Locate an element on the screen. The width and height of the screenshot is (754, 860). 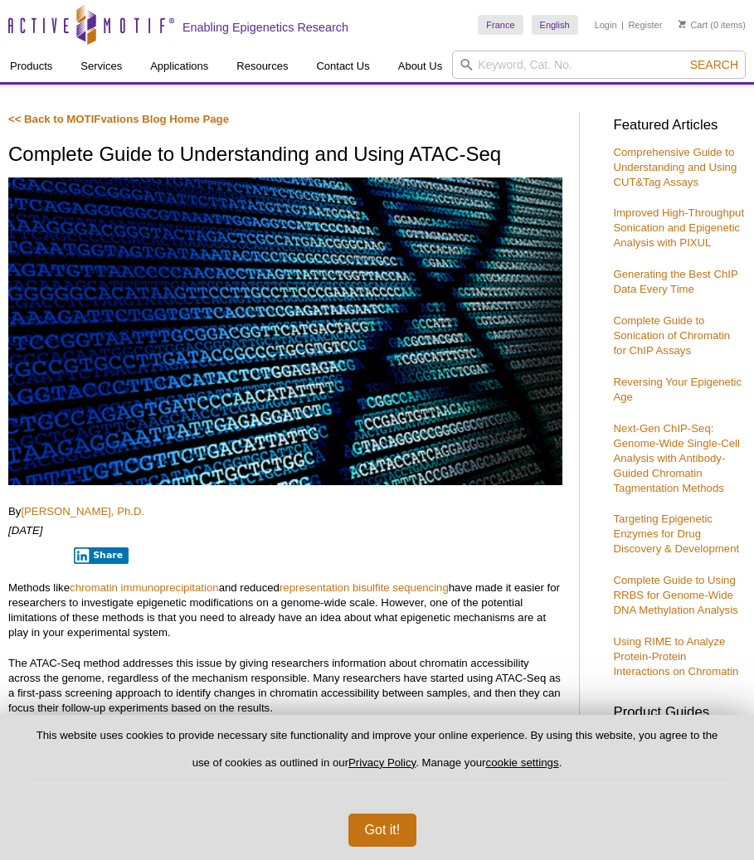
a: Applications is located at coordinates (179, 66).